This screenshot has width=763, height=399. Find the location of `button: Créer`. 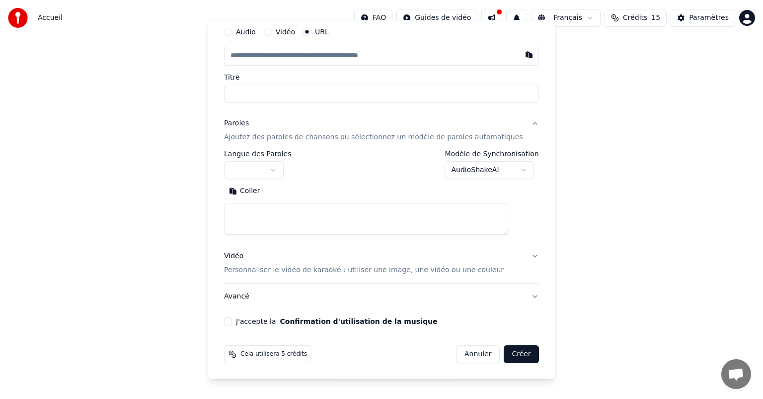

button: Créer is located at coordinates (522, 354).